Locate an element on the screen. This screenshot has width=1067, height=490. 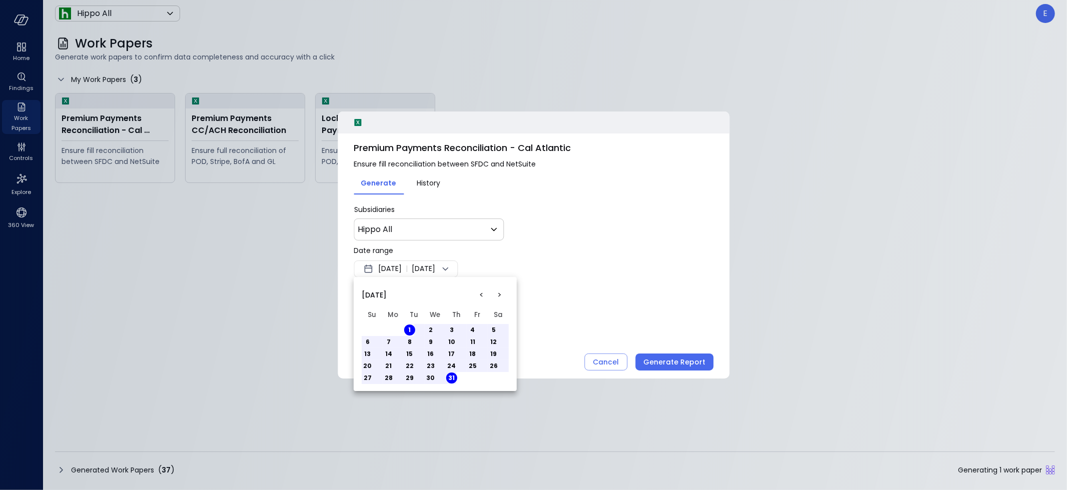
button: Wednesday, July 16th, 2025, selected is located at coordinates (431, 354).